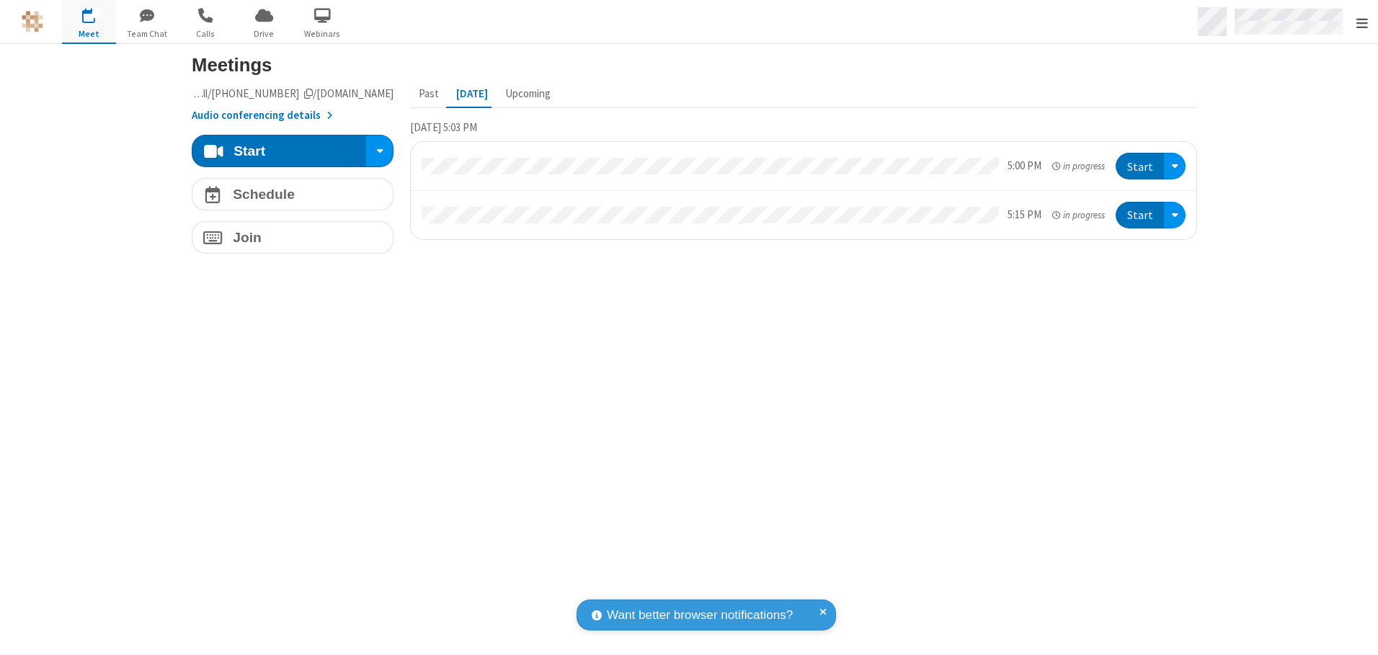  Describe the element at coordinates (264, 34) in the screenshot. I see `span: Drive` at that location.